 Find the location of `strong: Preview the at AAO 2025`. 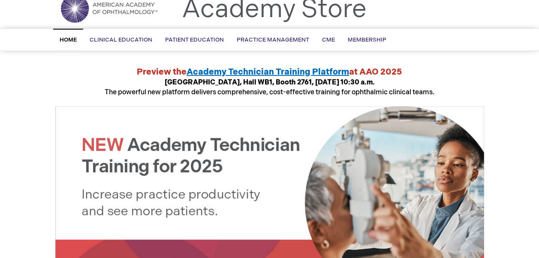

strong: Preview the at AAO 2025 is located at coordinates (269, 72).